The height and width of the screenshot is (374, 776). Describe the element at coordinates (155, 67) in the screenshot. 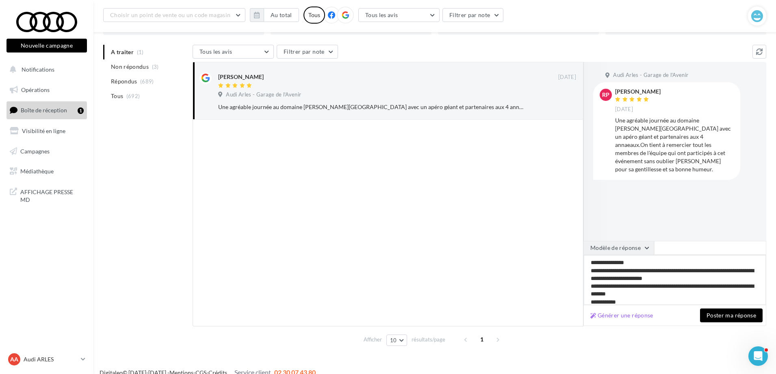

I see `span: (3)` at that location.